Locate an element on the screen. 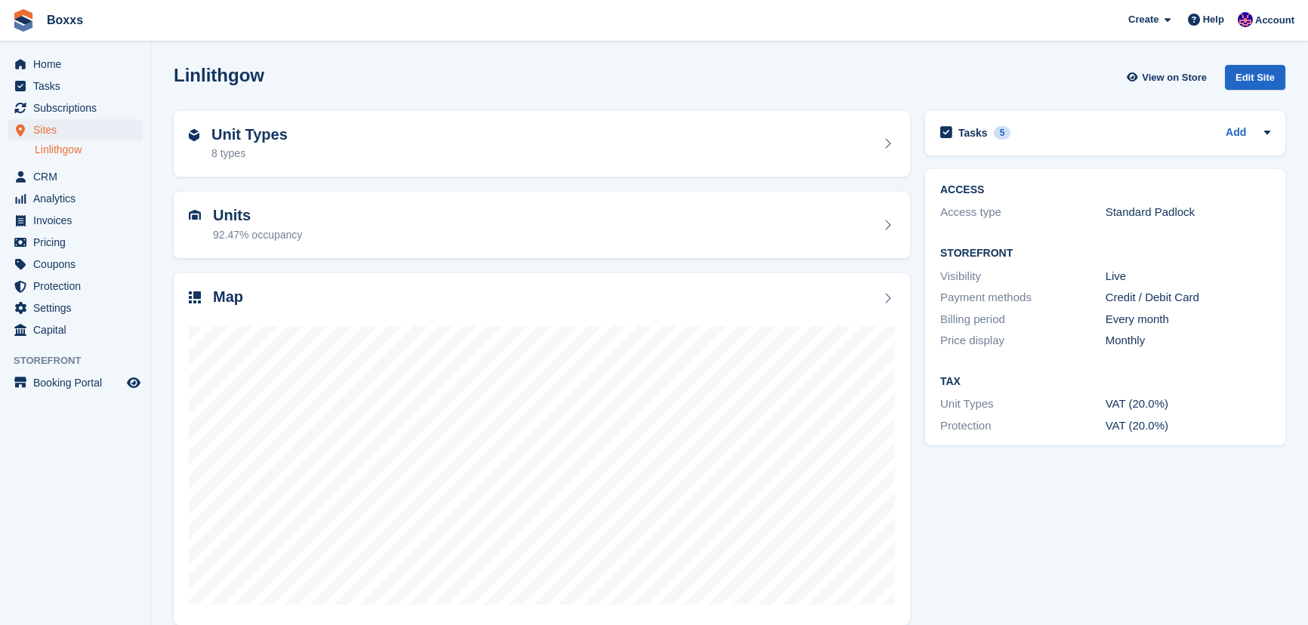 This screenshot has width=1308, height=625. div: Visibility is located at coordinates (1023, 276).